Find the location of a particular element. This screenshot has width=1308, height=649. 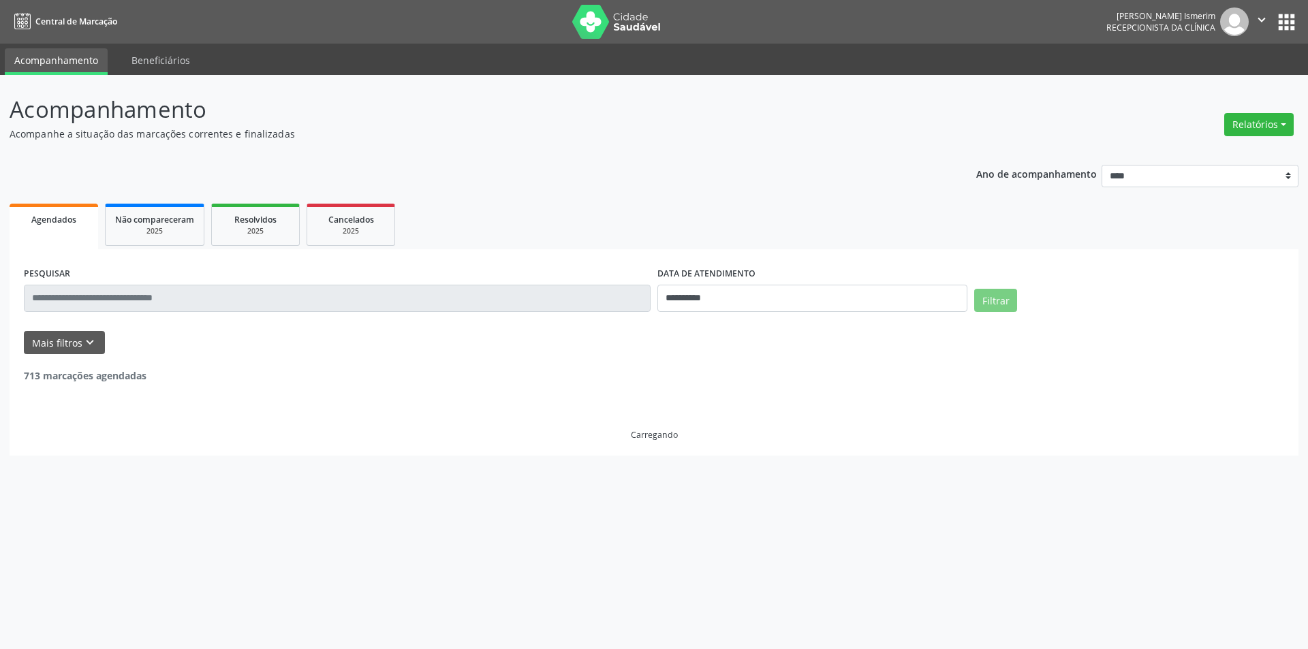

span: Cancelados is located at coordinates (351, 219).